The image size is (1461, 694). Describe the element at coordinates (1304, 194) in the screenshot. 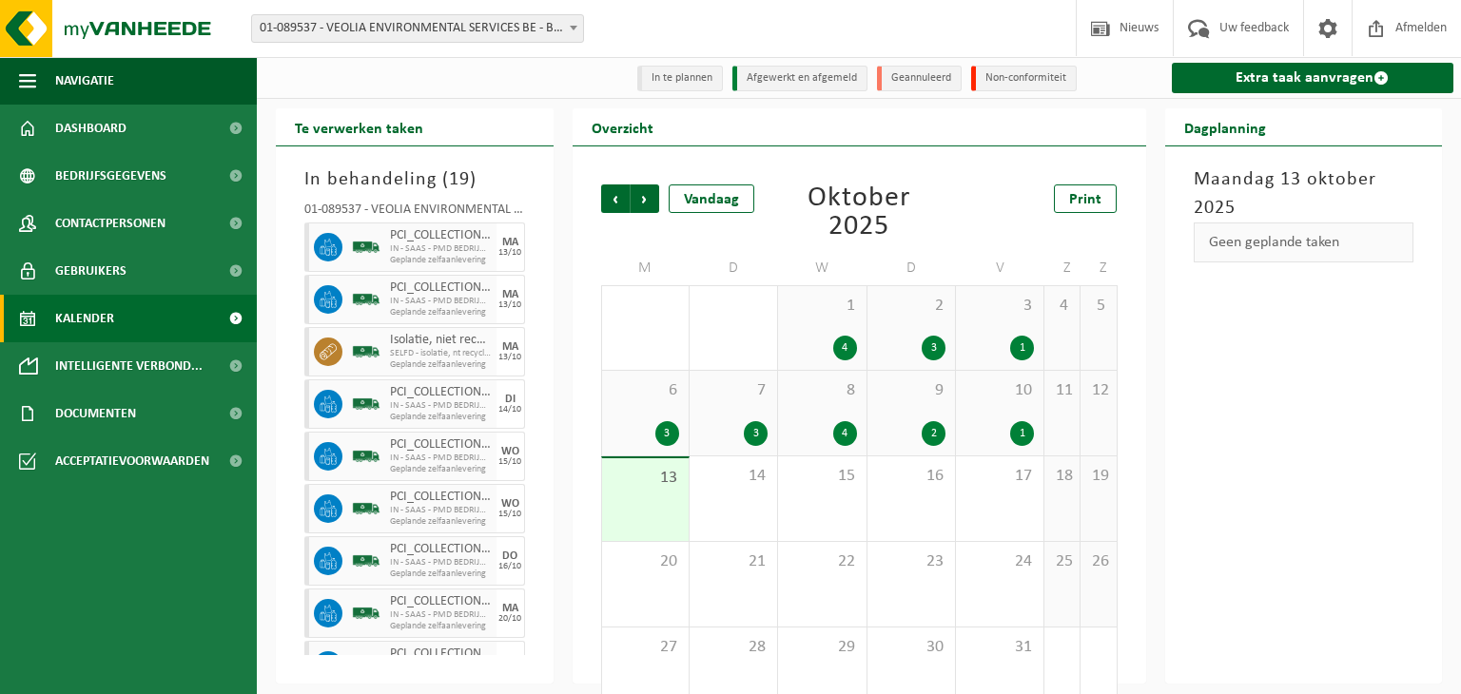

I see `h3: Maandag 13 oktober 2025` at that location.